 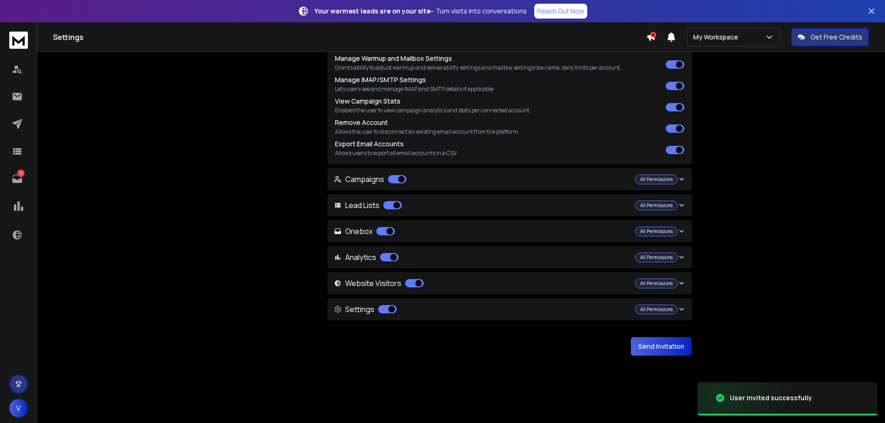 I want to click on p: – Turn visits into conversations, so click(x=420, y=11).